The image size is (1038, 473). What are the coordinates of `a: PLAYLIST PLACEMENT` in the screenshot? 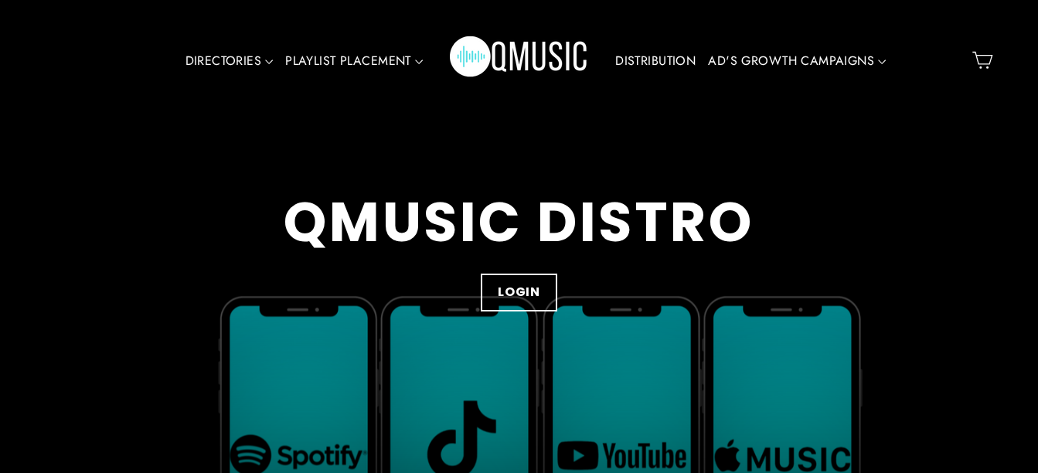 It's located at (354, 61).